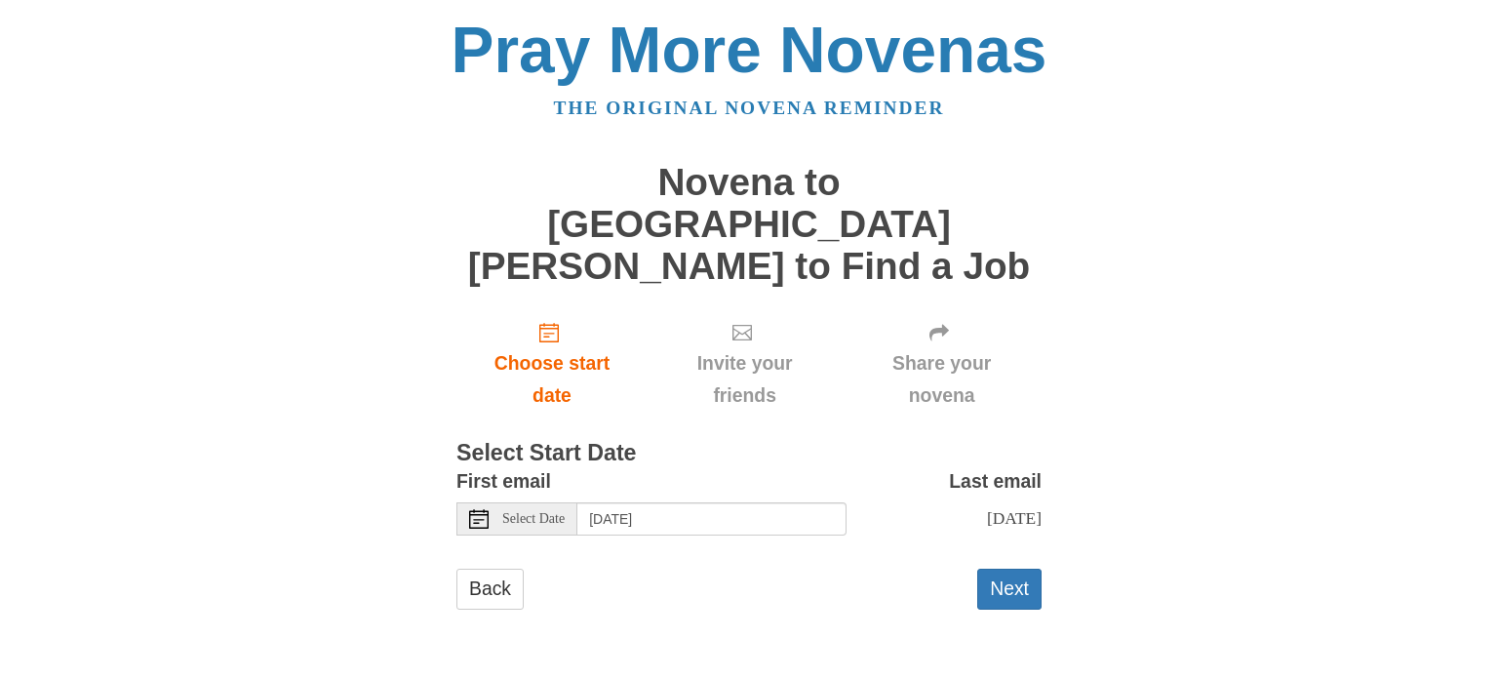 This screenshot has height=678, width=1498. Describe the element at coordinates (534, 519) in the screenshot. I see `span: Select Date` at that location.